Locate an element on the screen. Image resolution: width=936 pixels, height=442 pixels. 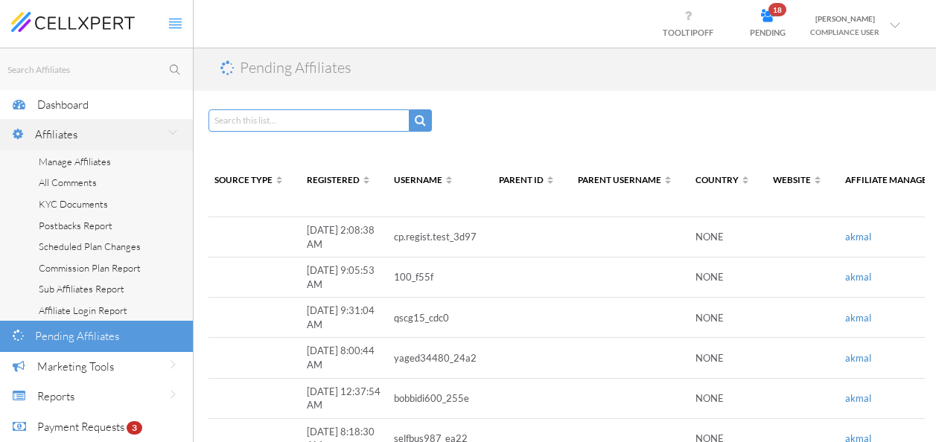
span: Affiliate Login Report is located at coordinates (83, 311).